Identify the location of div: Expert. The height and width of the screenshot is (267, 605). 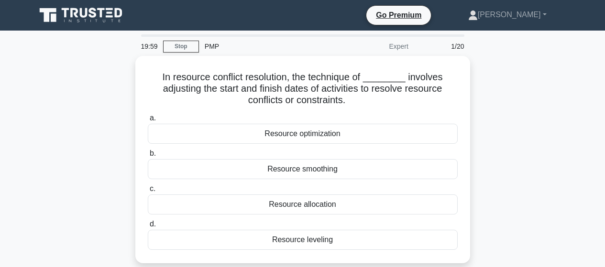
(372, 46).